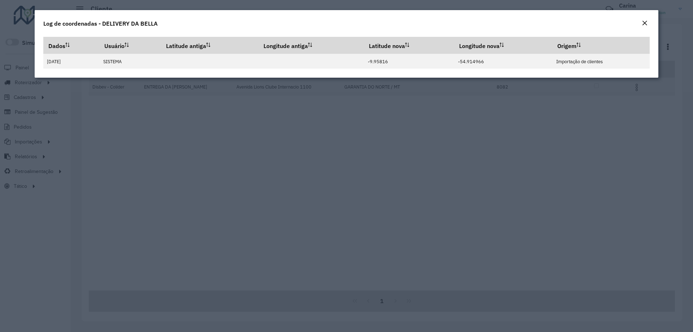 The image size is (693, 332). Describe the element at coordinates (645, 23) in the screenshot. I see `em: Fechar` at that location.